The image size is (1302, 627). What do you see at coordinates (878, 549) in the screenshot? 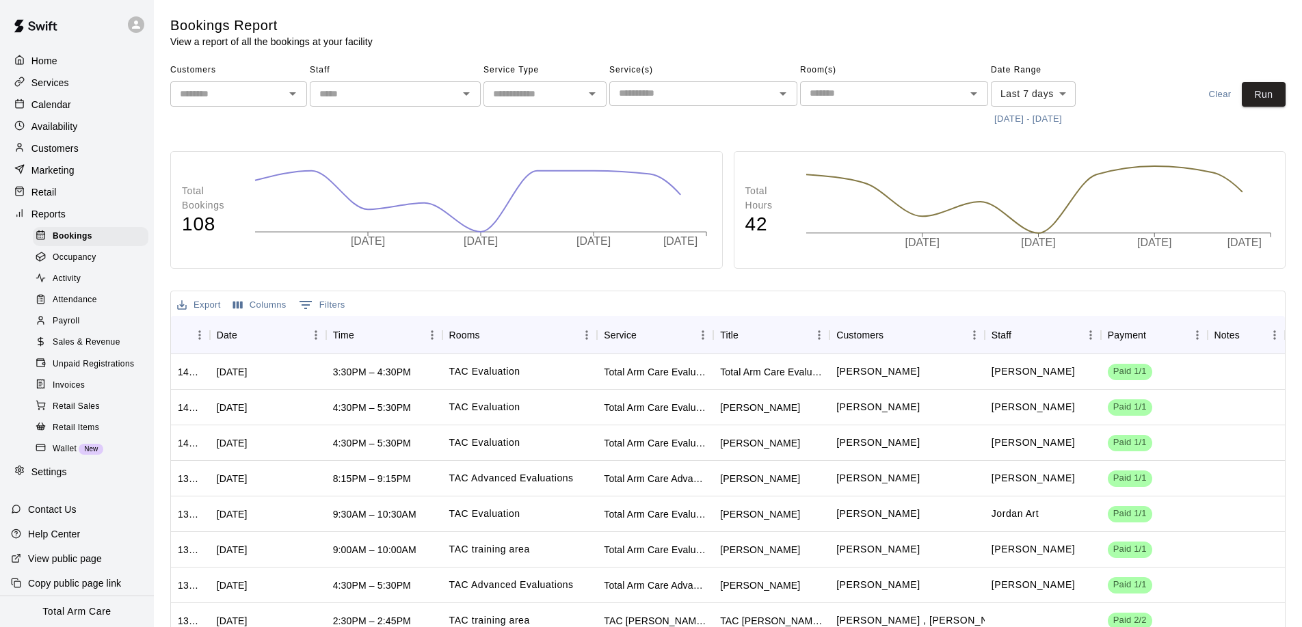
I see `p: Nikhil Bhavnani` at bounding box center [878, 549].